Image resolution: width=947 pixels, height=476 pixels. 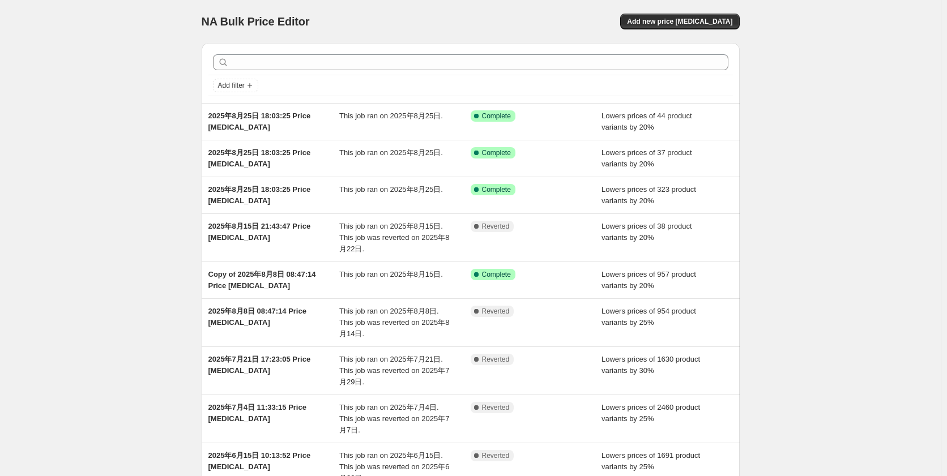 What do you see at coordinates (647, 121) in the screenshot?
I see `span: Lowers prices of 44 product variants by 20%` at bounding box center [647, 121].